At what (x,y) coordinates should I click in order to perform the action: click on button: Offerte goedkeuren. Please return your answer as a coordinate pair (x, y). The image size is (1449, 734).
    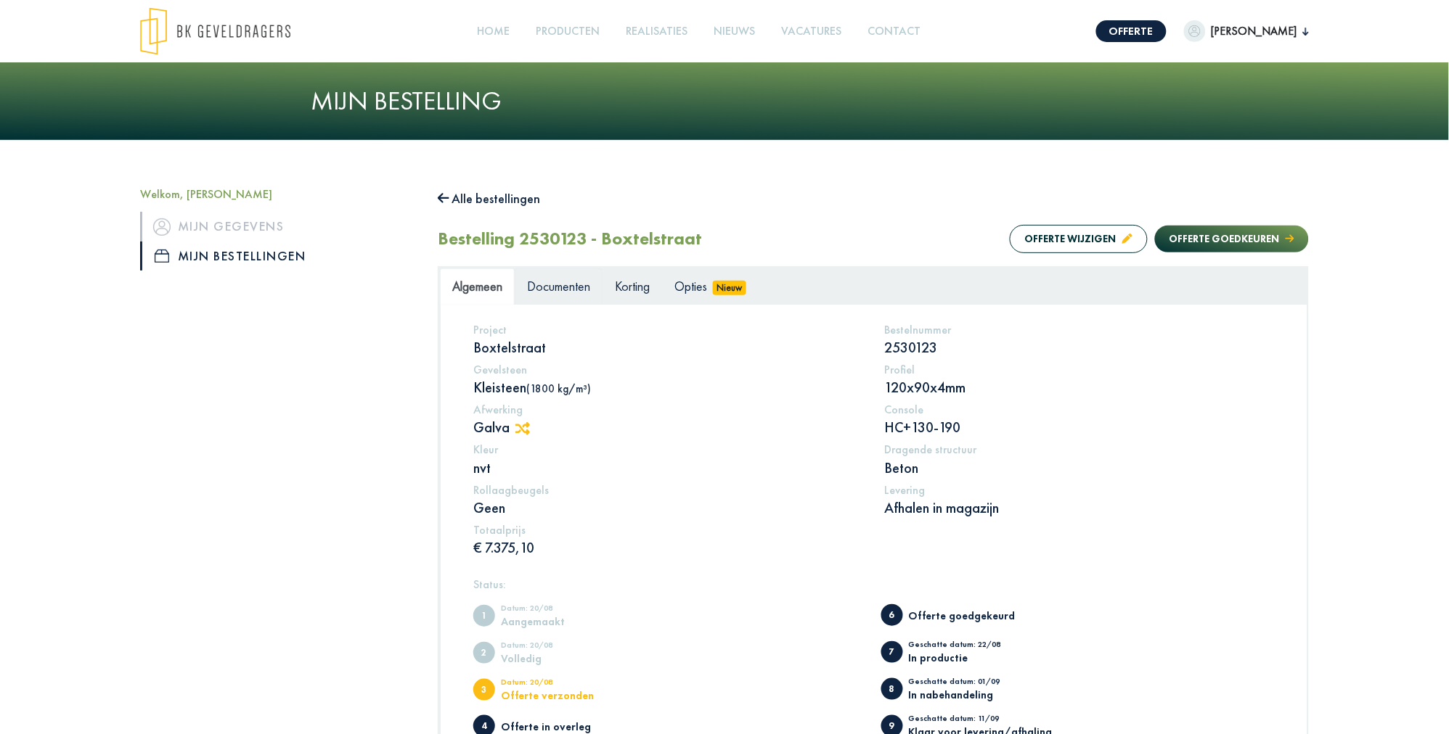
    Looking at the image, I should click on (1232, 239).